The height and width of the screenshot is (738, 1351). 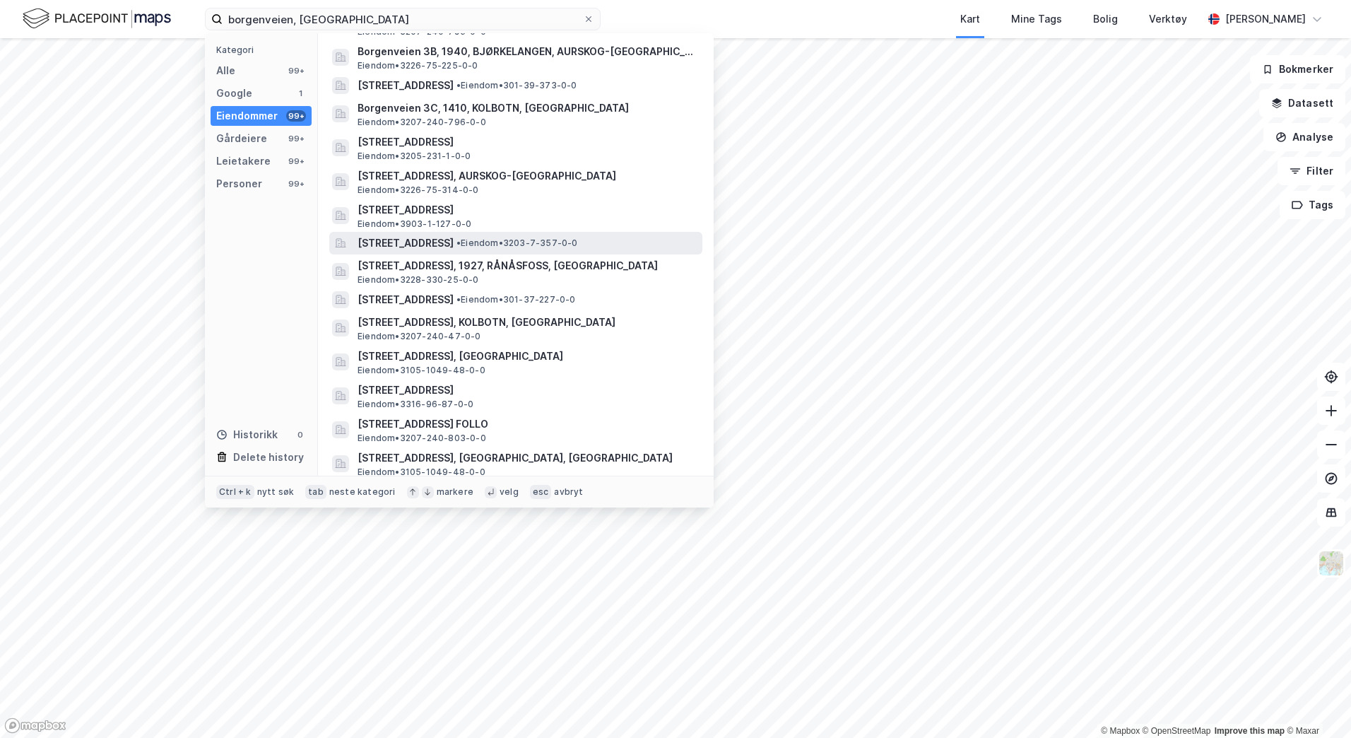 What do you see at coordinates (1305, 137) in the screenshot?
I see `button: Analyse` at bounding box center [1305, 137].